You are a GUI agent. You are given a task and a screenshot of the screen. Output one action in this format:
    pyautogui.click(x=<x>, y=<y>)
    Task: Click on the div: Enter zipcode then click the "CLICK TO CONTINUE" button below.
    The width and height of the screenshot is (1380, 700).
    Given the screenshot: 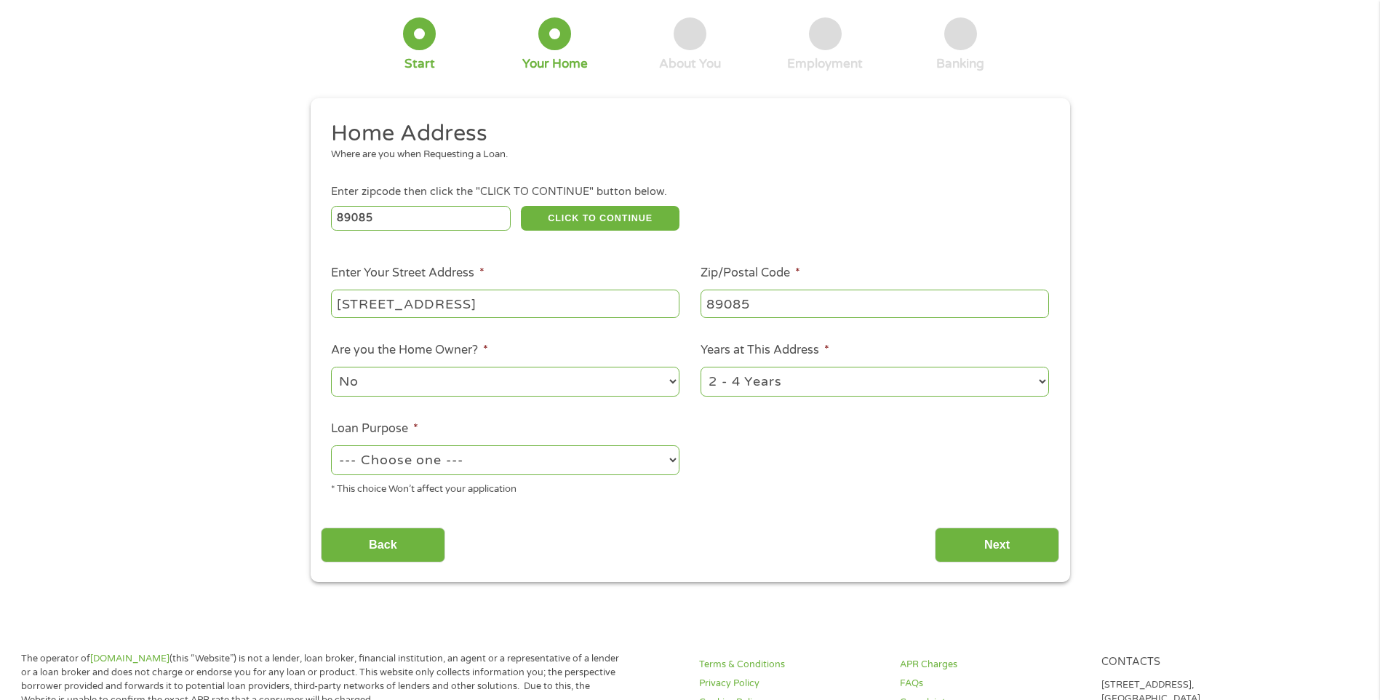 What is the action you would take?
    pyautogui.click(x=690, y=192)
    